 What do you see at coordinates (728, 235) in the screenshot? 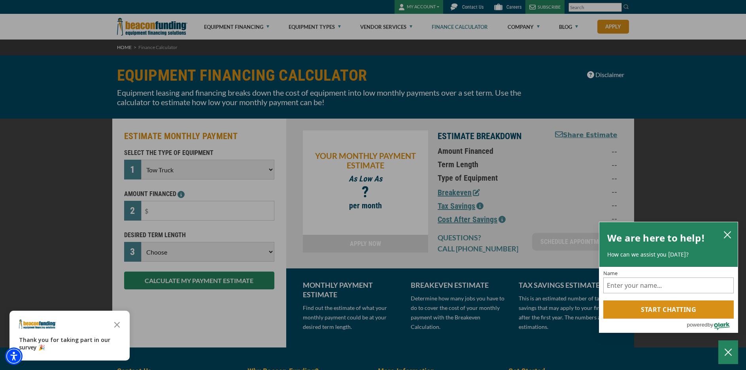
I see `button: close chatbox` at bounding box center [728, 235].